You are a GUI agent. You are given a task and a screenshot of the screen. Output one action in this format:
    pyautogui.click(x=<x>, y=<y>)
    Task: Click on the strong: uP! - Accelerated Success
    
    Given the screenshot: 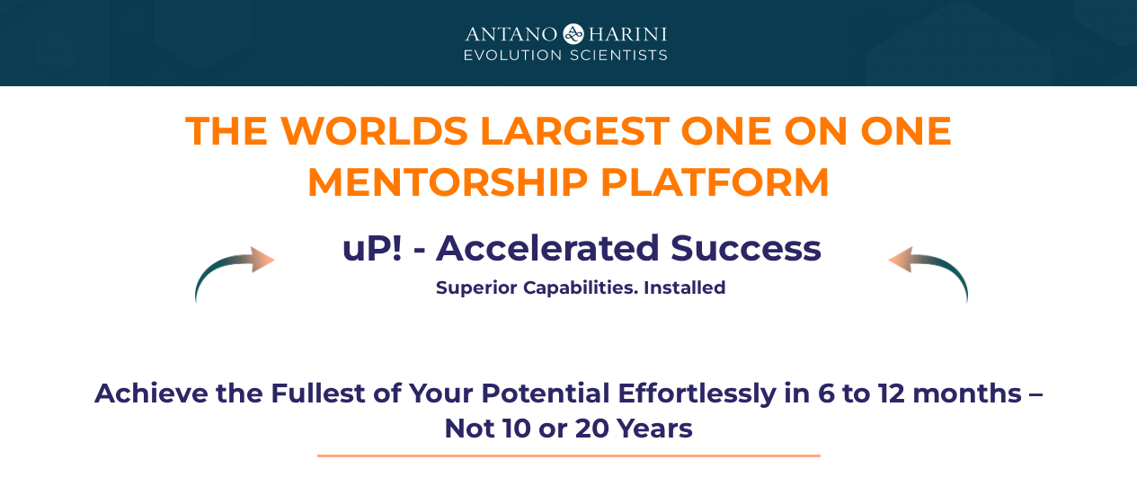 What is the action you would take?
    pyautogui.click(x=582, y=247)
    